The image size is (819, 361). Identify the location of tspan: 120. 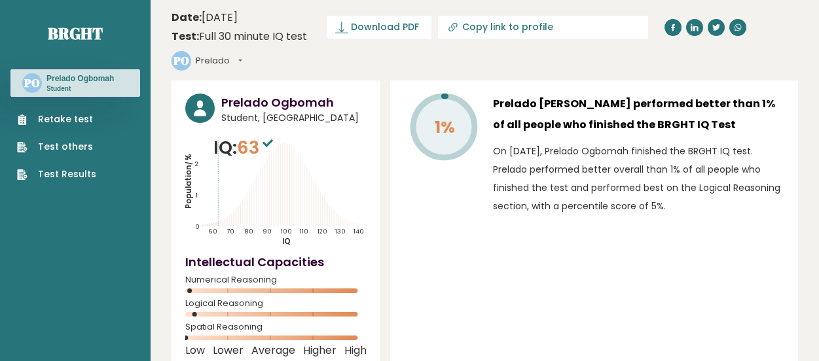
(322, 231).